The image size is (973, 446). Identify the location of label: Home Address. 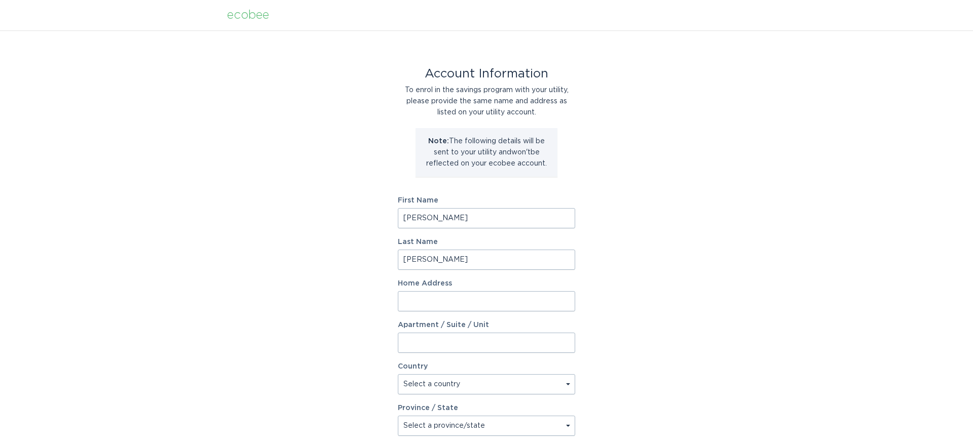
(486, 284).